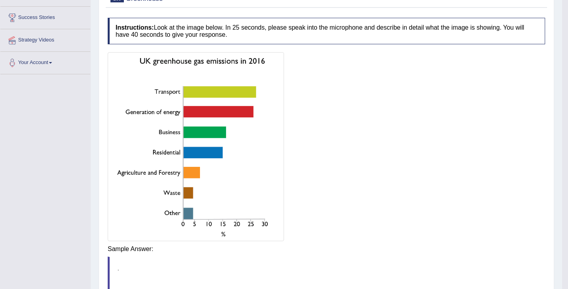 Image resolution: width=568 pixels, height=289 pixels. What do you see at coordinates (45, 39) in the screenshot?
I see `a: Strategy Videos` at bounding box center [45, 39].